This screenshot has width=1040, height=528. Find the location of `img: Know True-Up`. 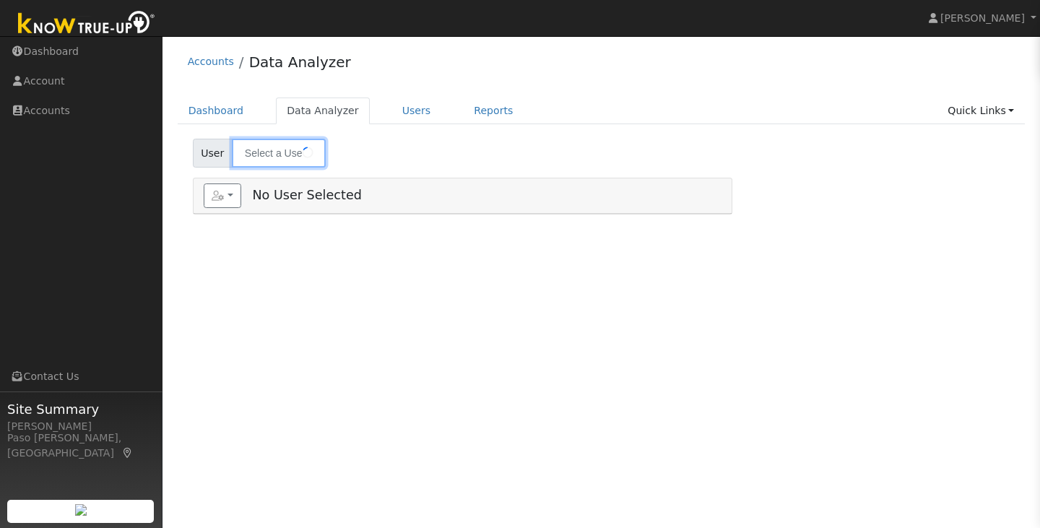

img: Know True-Up is located at coordinates (87, 24).